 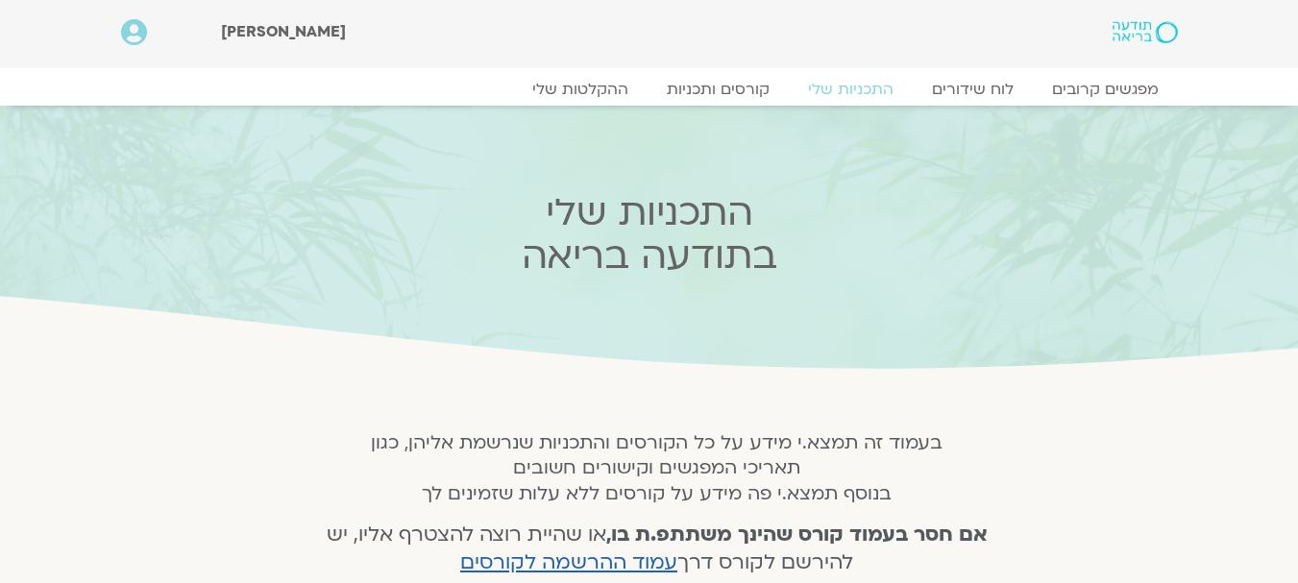 What do you see at coordinates (1105, 89) in the screenshot?
I see `a: מפגשים קרובים` at bounding box center [1105, 89].